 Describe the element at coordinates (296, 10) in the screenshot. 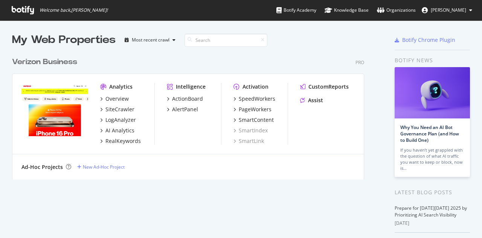

I see `div: Botify Academy` at that location.